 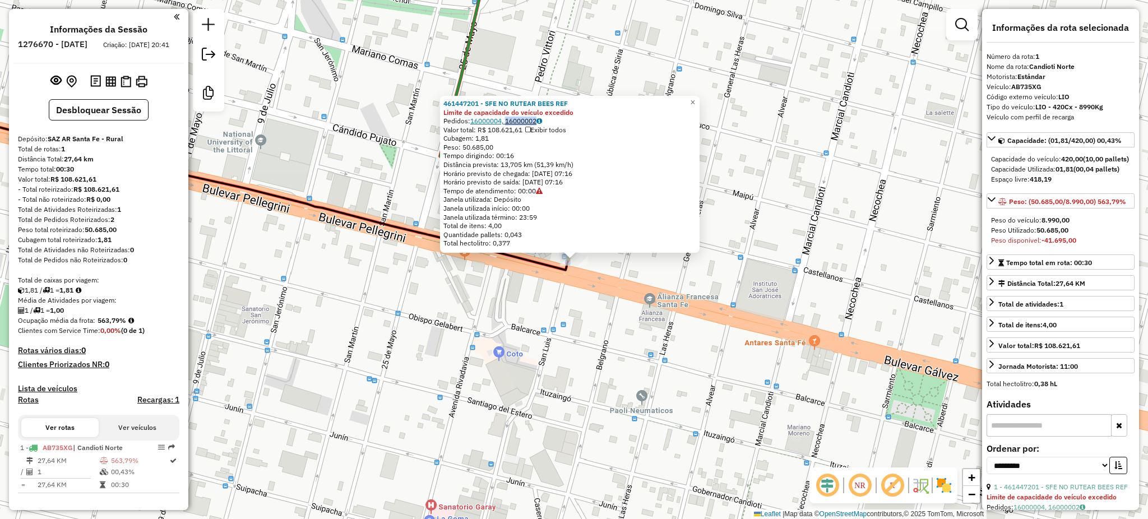 I want to click on a: Nova sessão e pesquisa, so click(x=208, y=26).